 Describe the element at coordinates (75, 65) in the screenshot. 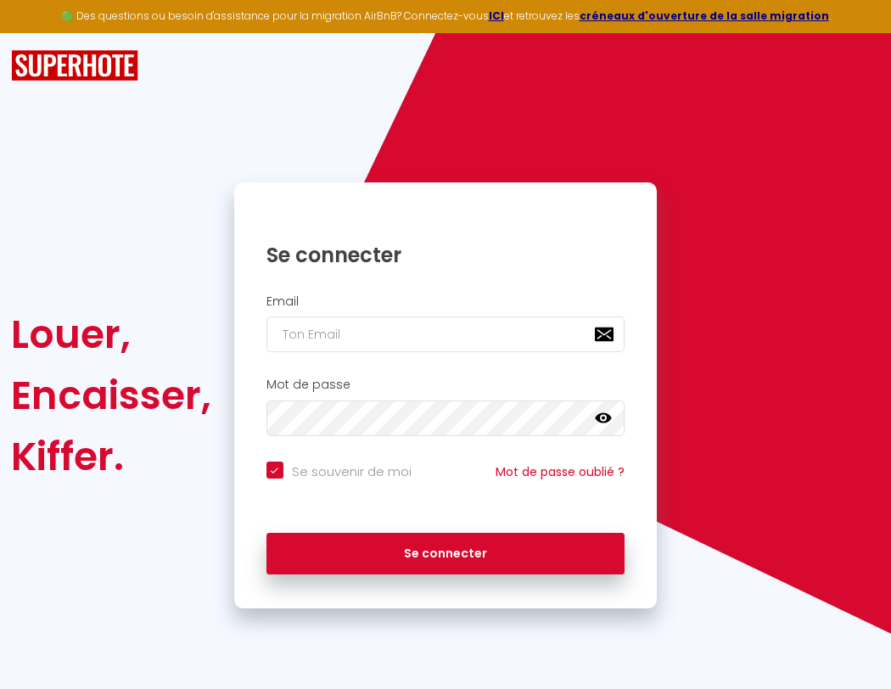

I see `img: SuperHote logo` at that location.